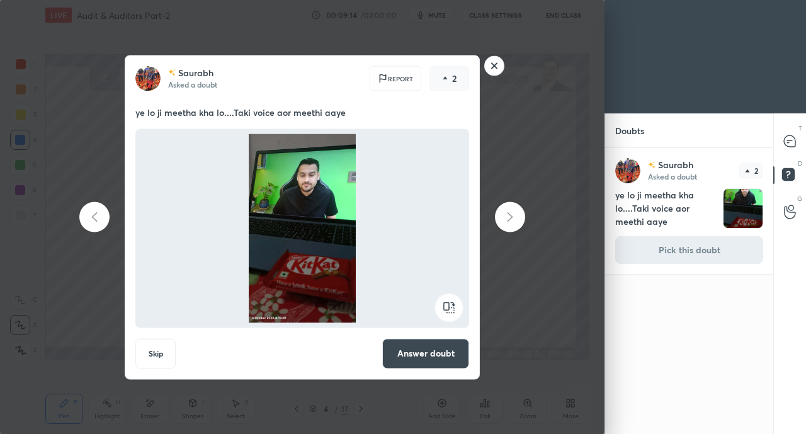 The width and height of the screenshot is (806, 434). Describe the element at coordinates (156, 353) in the screenshot. I see `button: Skip` at that location.